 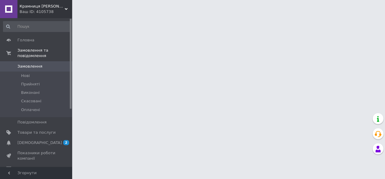 I want to click on span: Повідомлення, so click(x=32, y=122).